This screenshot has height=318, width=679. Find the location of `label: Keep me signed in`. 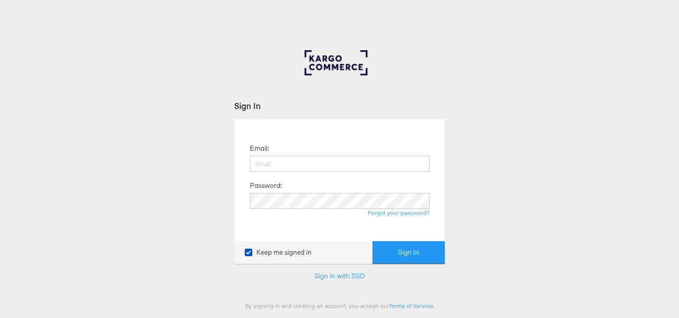

label: Keep me signed in is located at coordinates (278, 252).